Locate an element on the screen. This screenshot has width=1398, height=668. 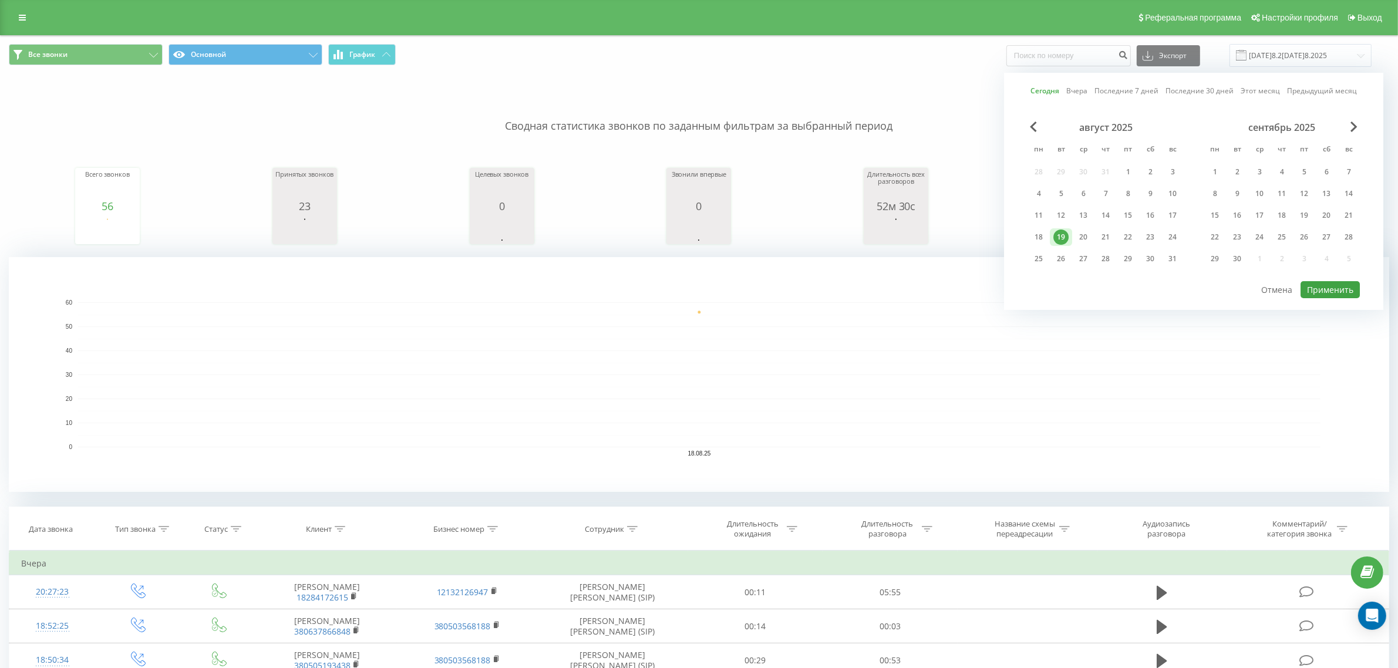
div: пн 8 сент. 2025 г. is located at coordinates (1215, 194).